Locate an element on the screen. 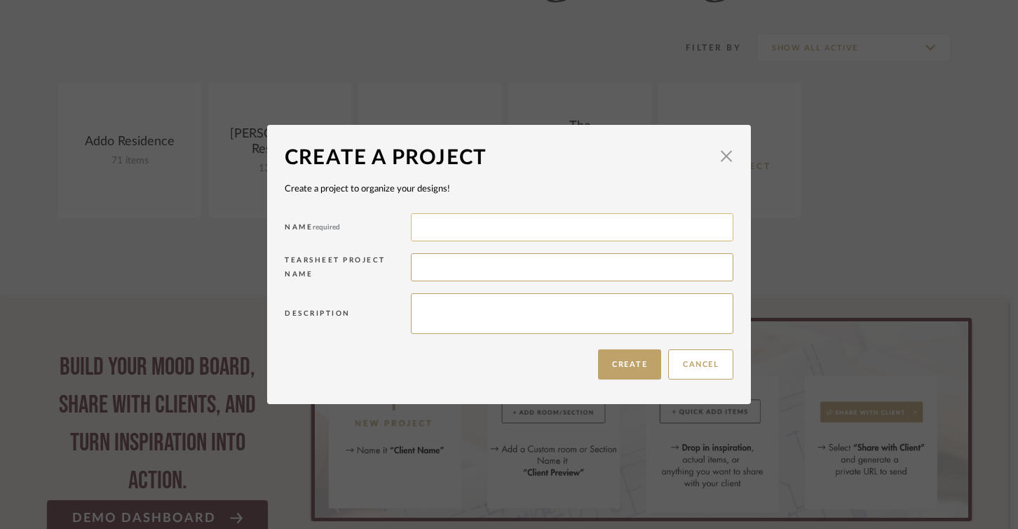  div: Description is located at coordinates (348, 316).